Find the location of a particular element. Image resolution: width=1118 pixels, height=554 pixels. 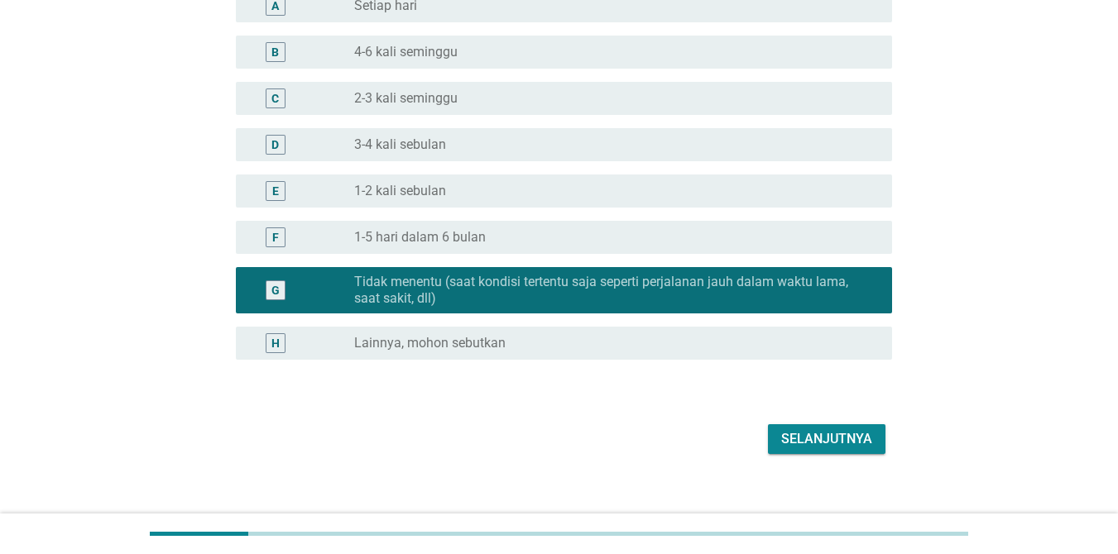

label: Tidak menentu (saat kondisi tertentu saja seperti perjalanan jauh dalam waktu lama, saat sakit, dll) is located at coordinates (610, 290).